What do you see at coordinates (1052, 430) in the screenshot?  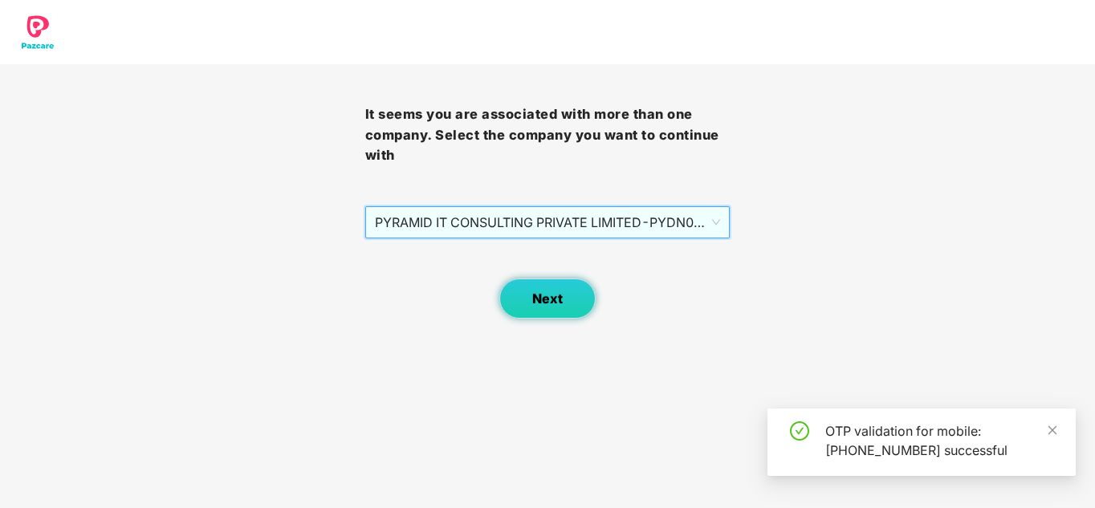 I see `span: close` at bounding box center [1052, 430].